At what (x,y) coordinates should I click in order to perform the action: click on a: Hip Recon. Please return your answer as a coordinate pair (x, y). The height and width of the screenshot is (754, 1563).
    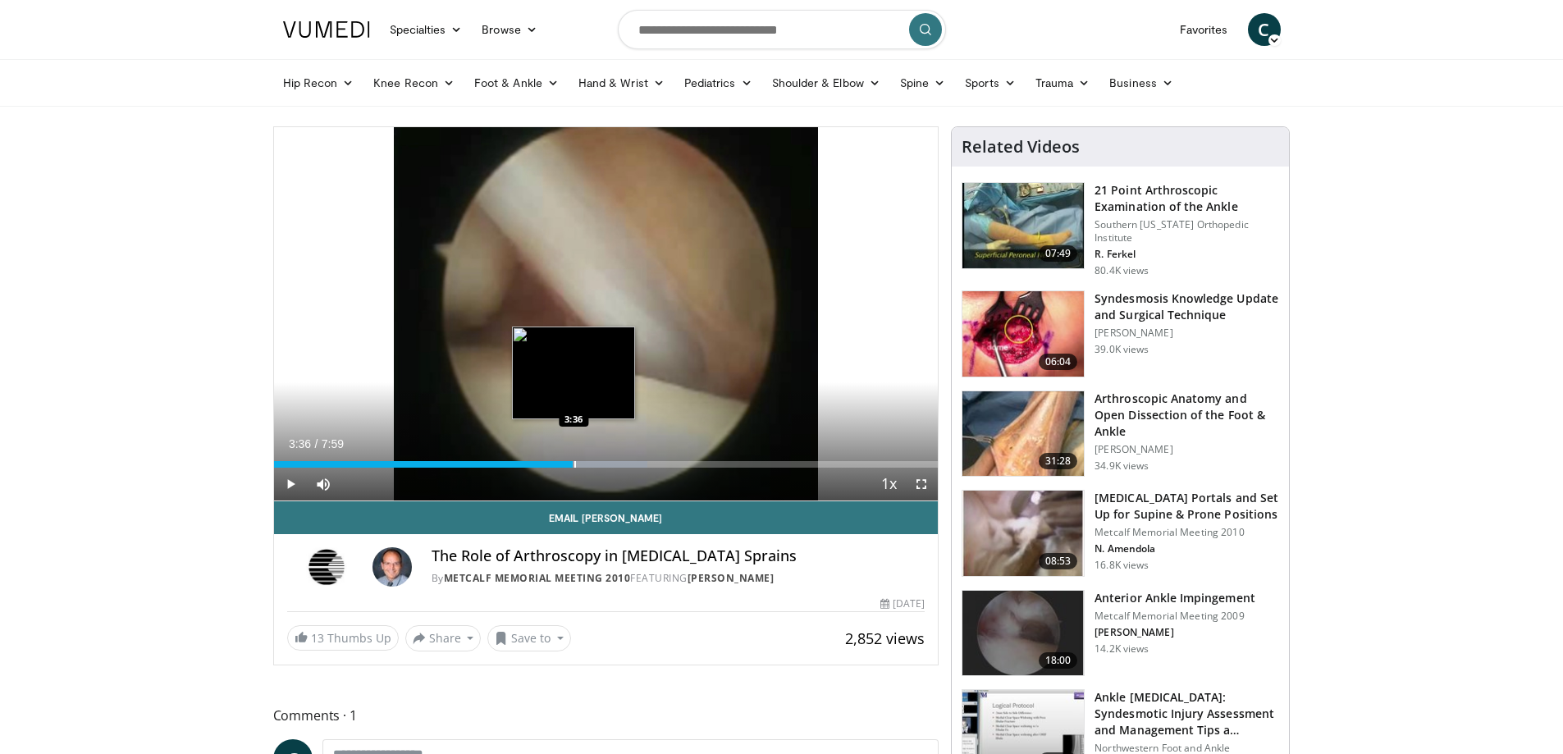
    Looking at the image, I should click on (318, 83).